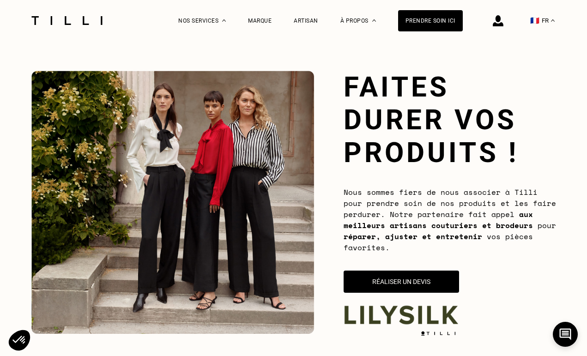  I want to click on a: Logo du service de couturière Tilli, so click(67, 20).